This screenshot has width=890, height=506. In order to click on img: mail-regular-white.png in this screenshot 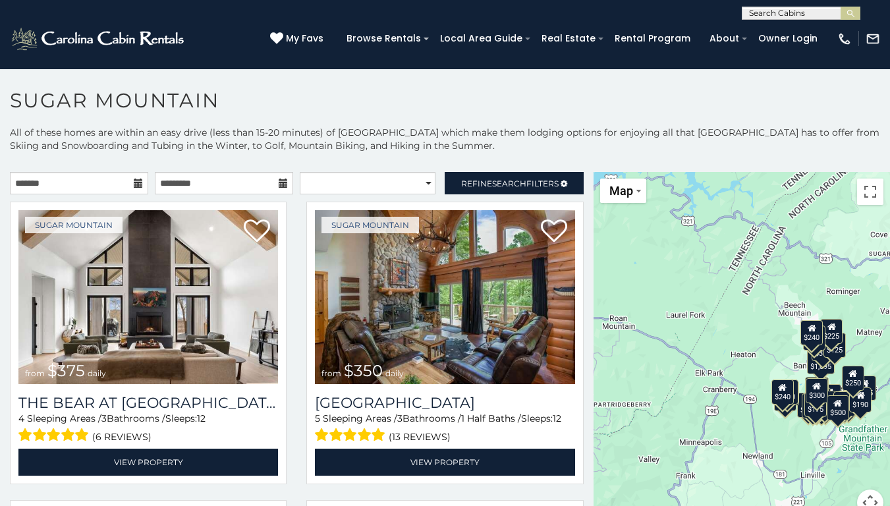, I will do `click(873, 39)`.